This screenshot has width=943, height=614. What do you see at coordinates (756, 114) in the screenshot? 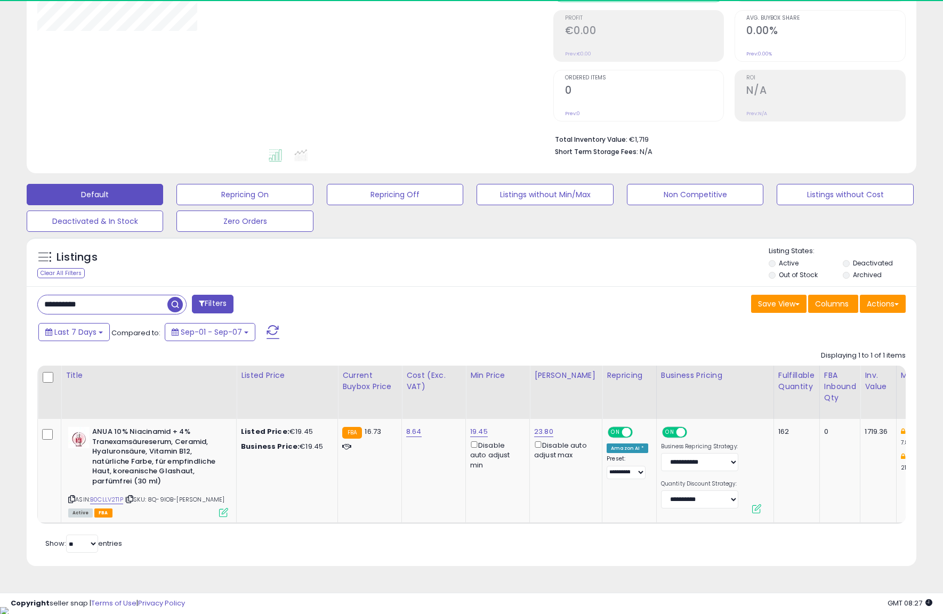
I see `small: Prev: N/A` at bounding box center [756, 114].